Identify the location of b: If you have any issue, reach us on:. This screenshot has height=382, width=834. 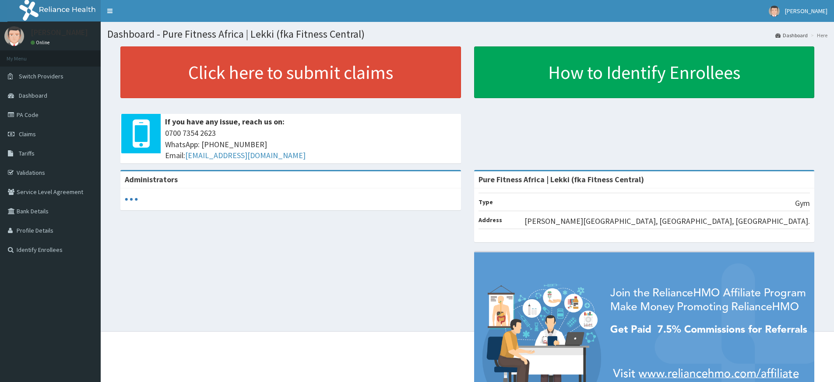
(225, 121).